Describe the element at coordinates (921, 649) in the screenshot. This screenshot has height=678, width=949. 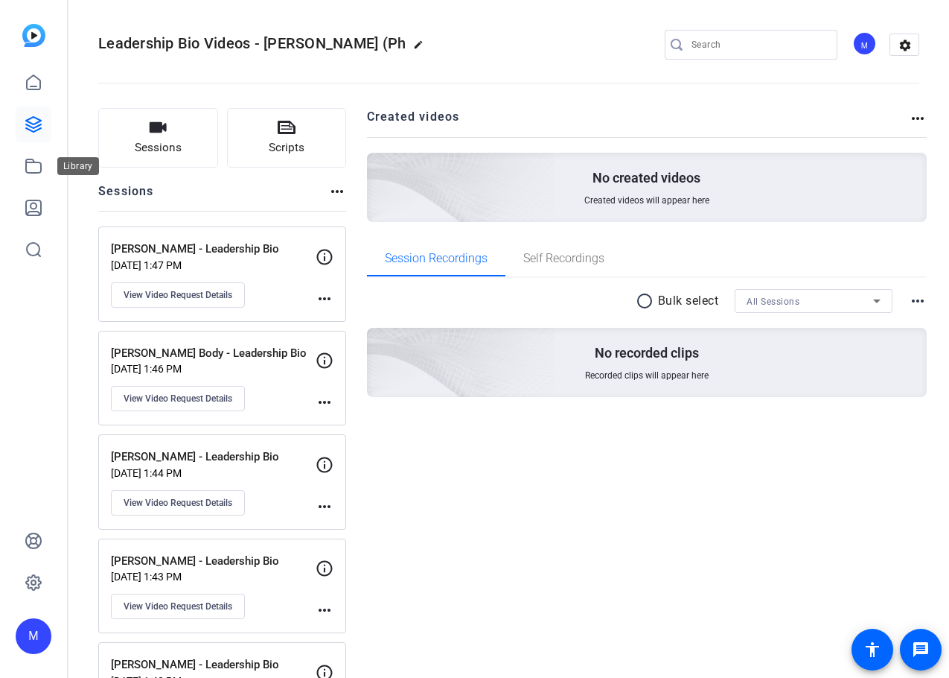
I see `mat-icon: message` at that location.